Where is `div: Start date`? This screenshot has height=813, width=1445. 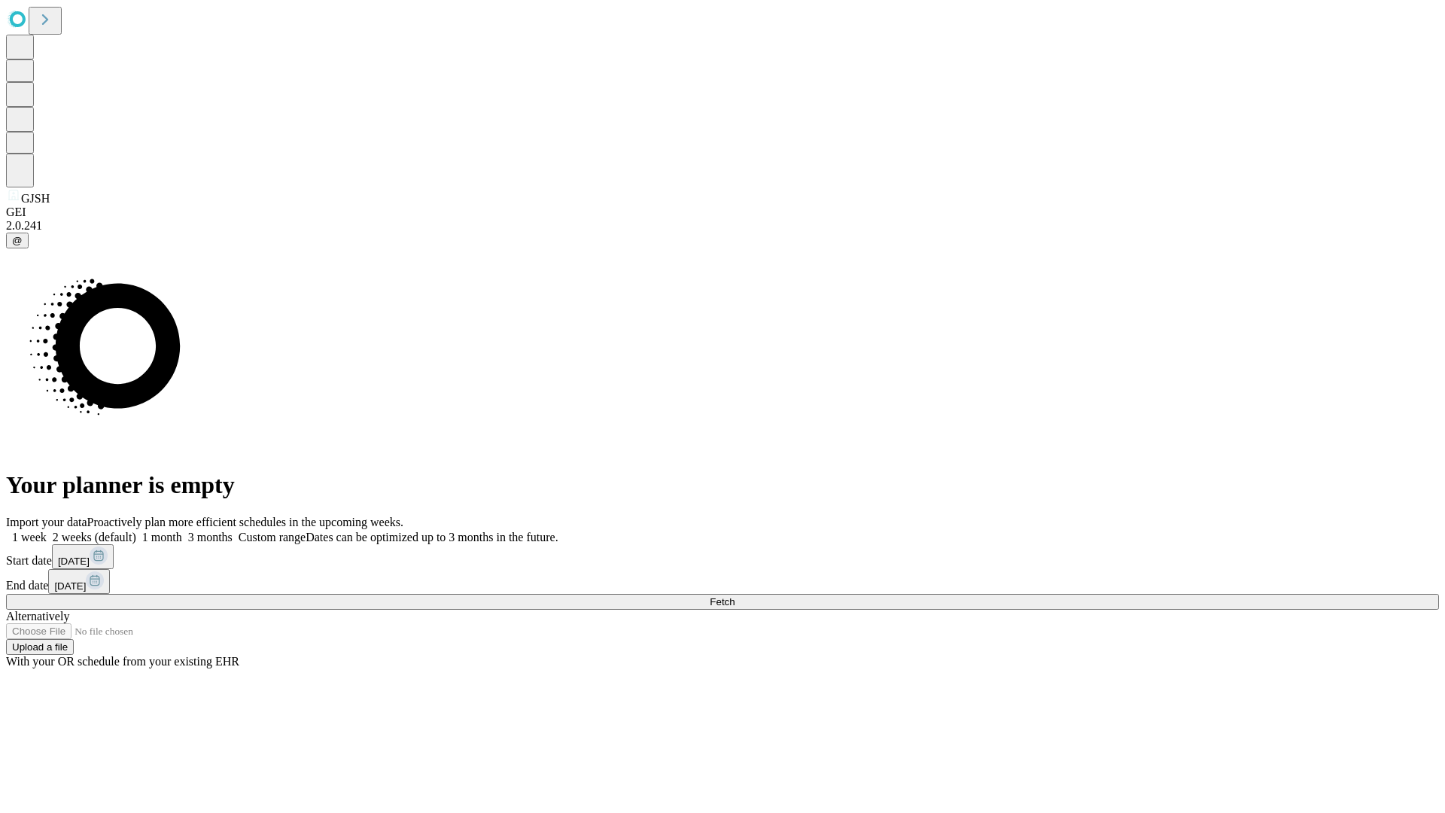
div: Start date is located at coordinates (722, 556).